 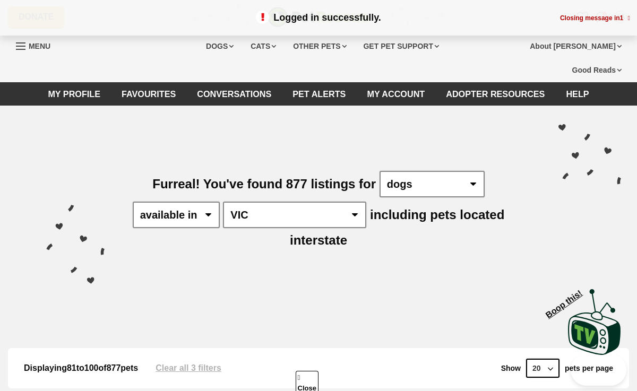 What do you see at coordinates (318, 18) in the screenshot?
I see `p: Logged in successfully.` at bounding box center [318, 18].